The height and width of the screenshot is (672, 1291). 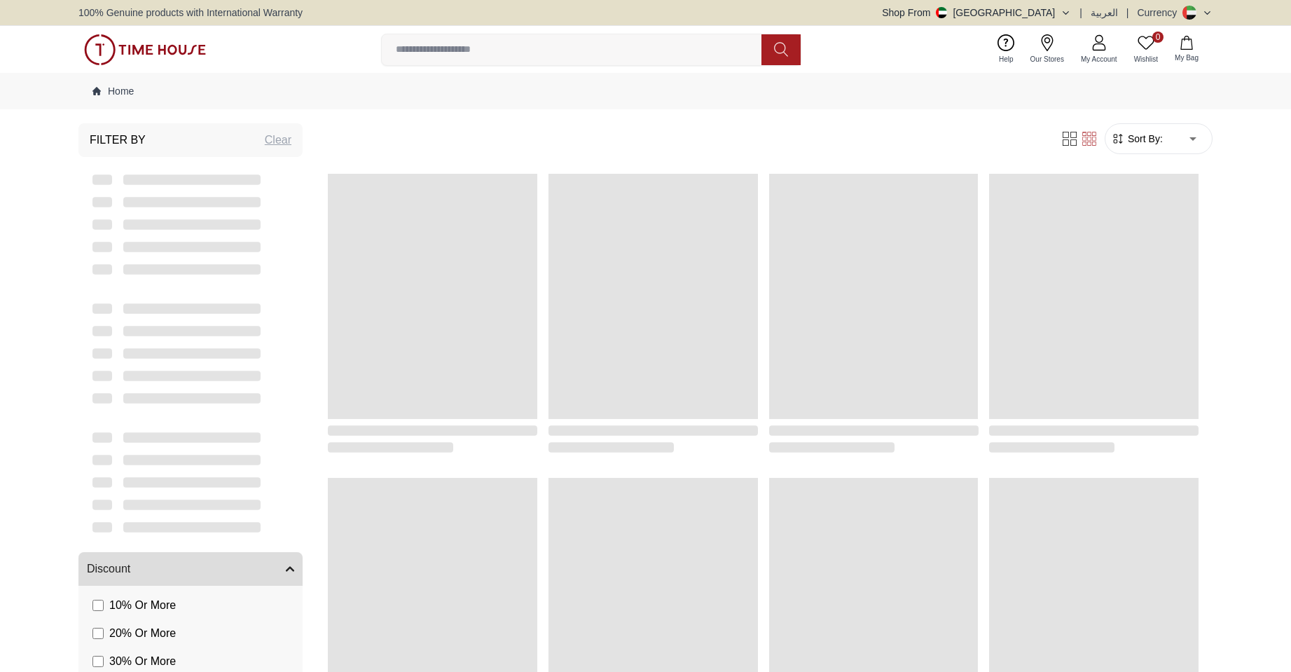 What do you see at coordinates (1104, 13) in the screenshot?
I see `button: العربية` at bounding box center [1104, 13].